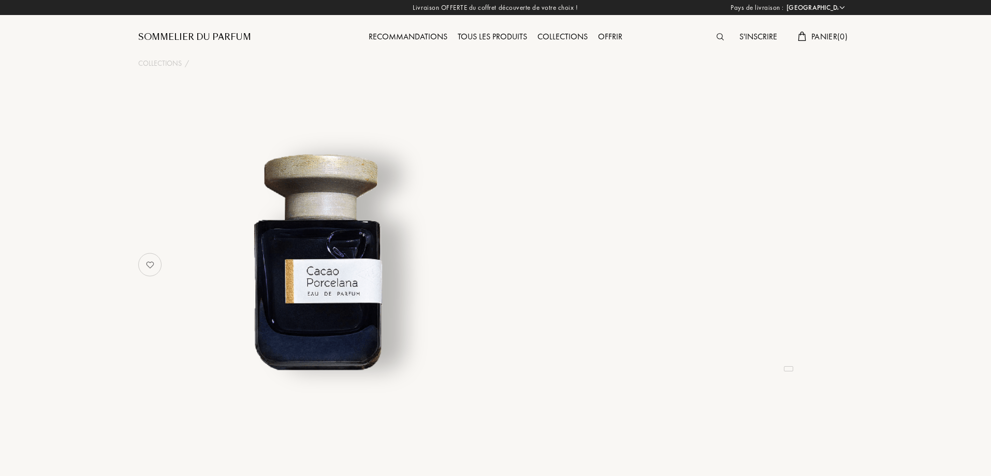 The height and width of the screenshot is (476, 991). What do you see at coordinates (195, 37) in the screenshot?
I see `div: Sommelier du Parfum` at bounding box center [195, 37].